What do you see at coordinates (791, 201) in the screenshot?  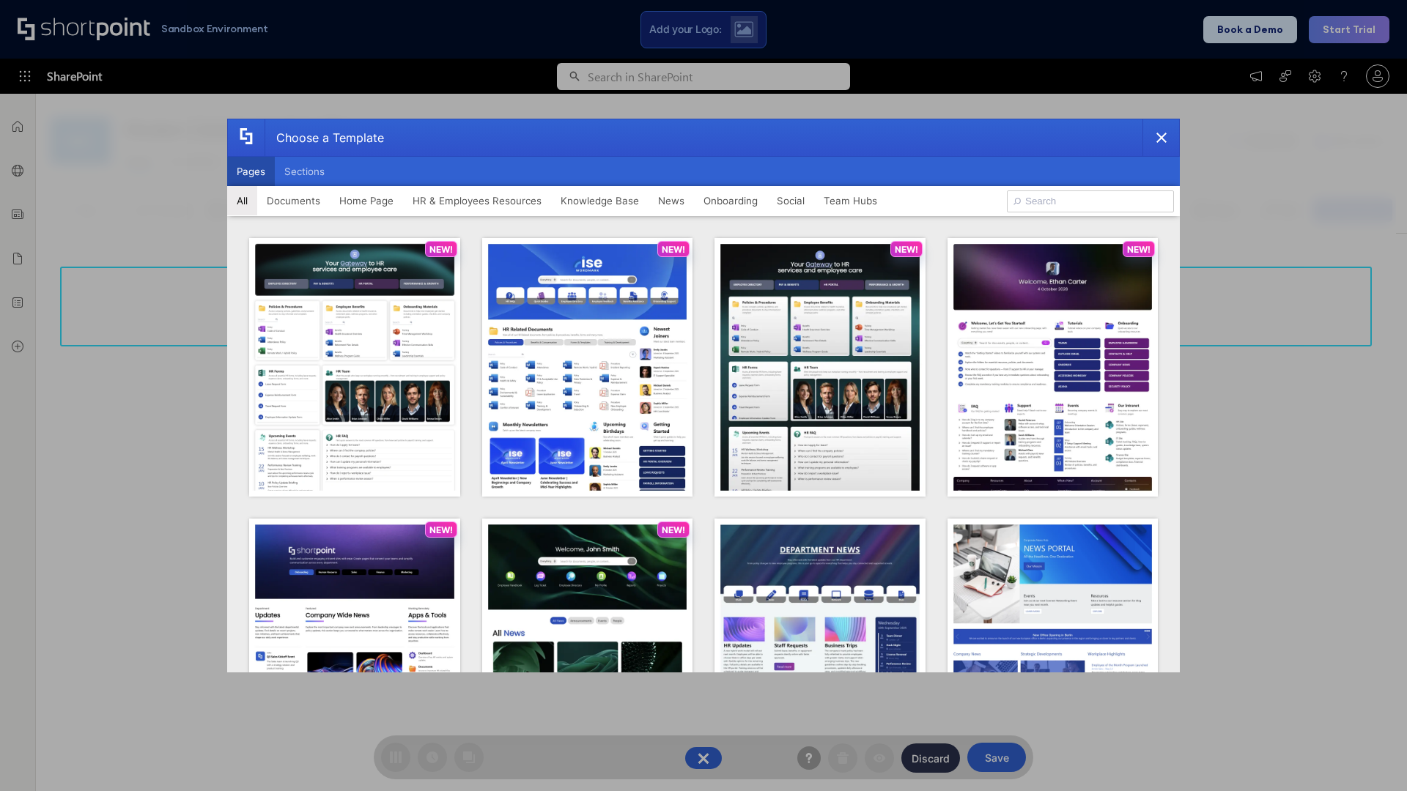 I see `button: Social` at bounding box center [791, 201].